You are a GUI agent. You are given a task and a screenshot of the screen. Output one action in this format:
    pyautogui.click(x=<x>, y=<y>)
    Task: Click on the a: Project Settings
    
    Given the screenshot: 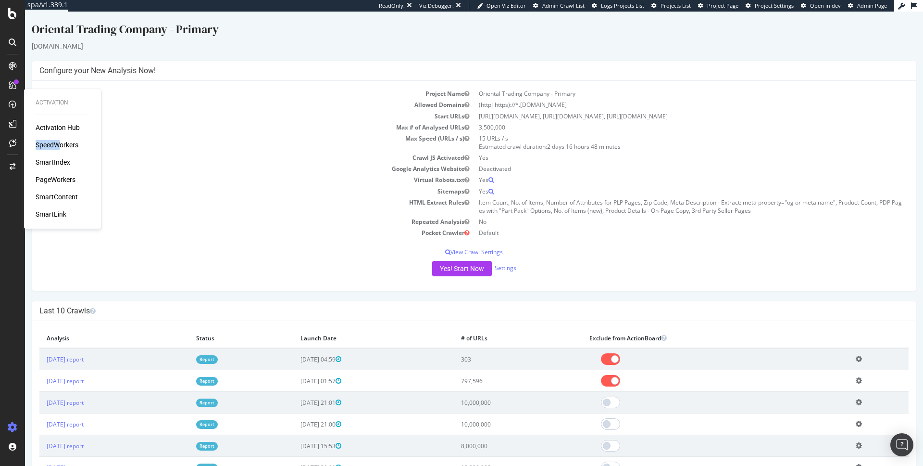 What is the action you would take?
    pyautogui.click(x=770, y=6)
    